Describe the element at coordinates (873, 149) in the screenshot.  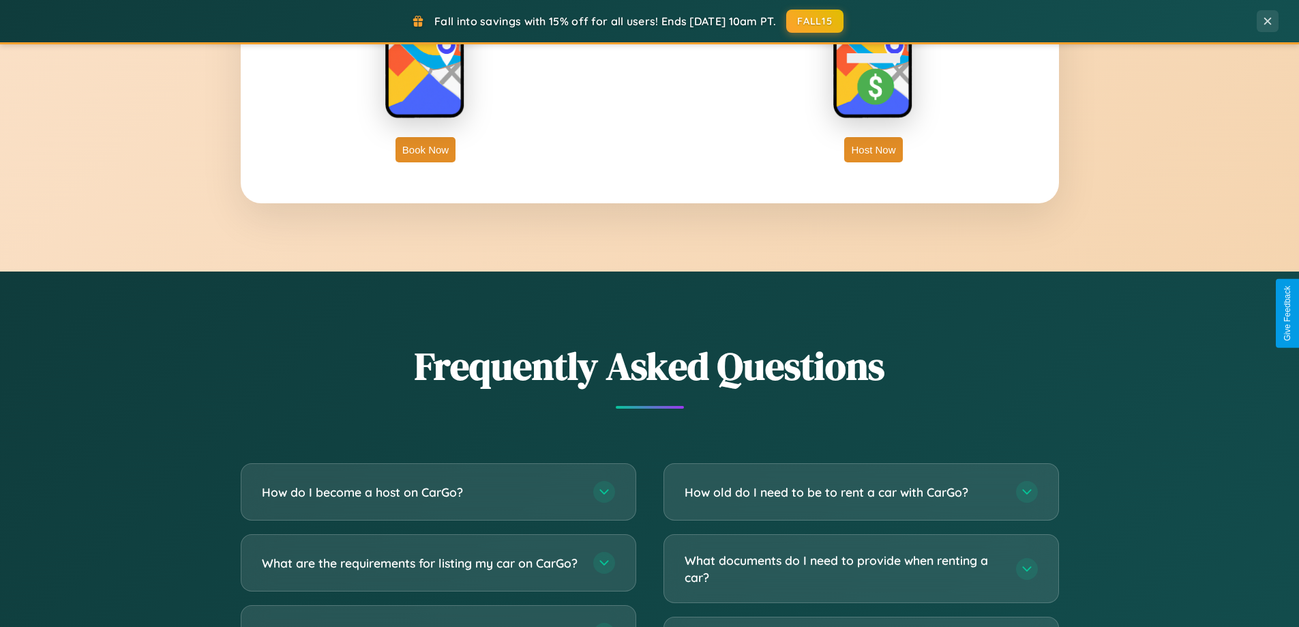
I see `button: Host Now` at that location.